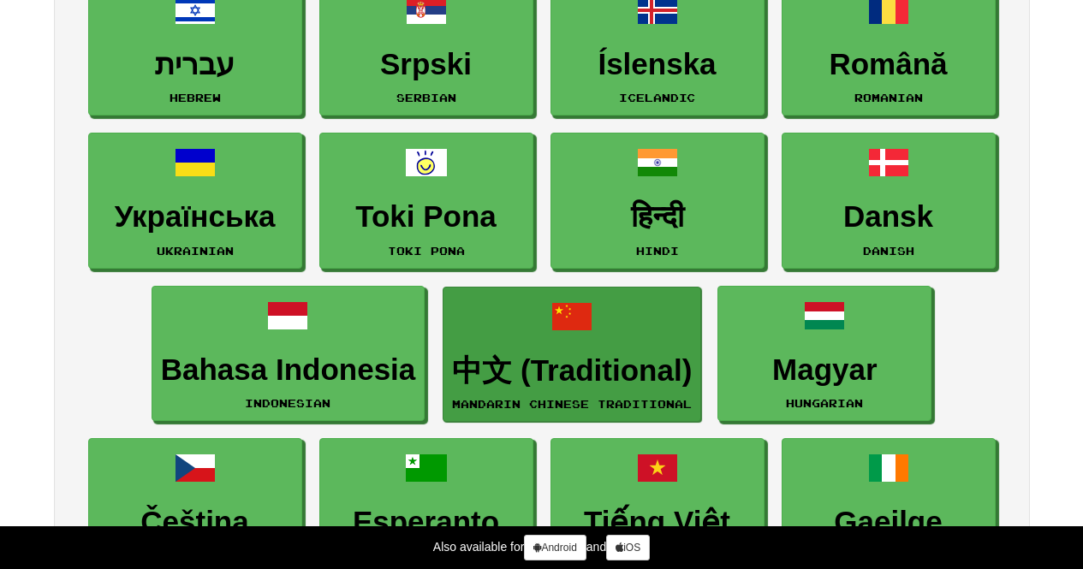 The width and height of the screenshot is (1083, 569). What do you see at coordinates (555, 548) in the screenshot?
I see `a: Android` at bounding box center [555, 548].